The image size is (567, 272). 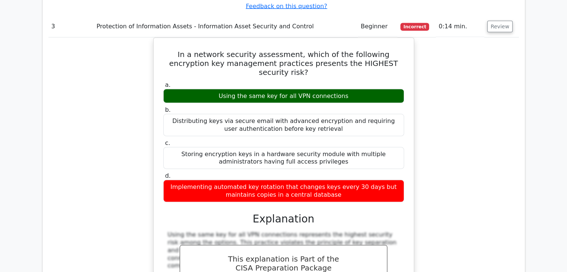 What do you see at coordinates (284, 191) in the screenshot?
I see `div: Implementing automated key rotation that changes keys every 30 days but maintains copies in a cen...` at bounding box center [284, 191].